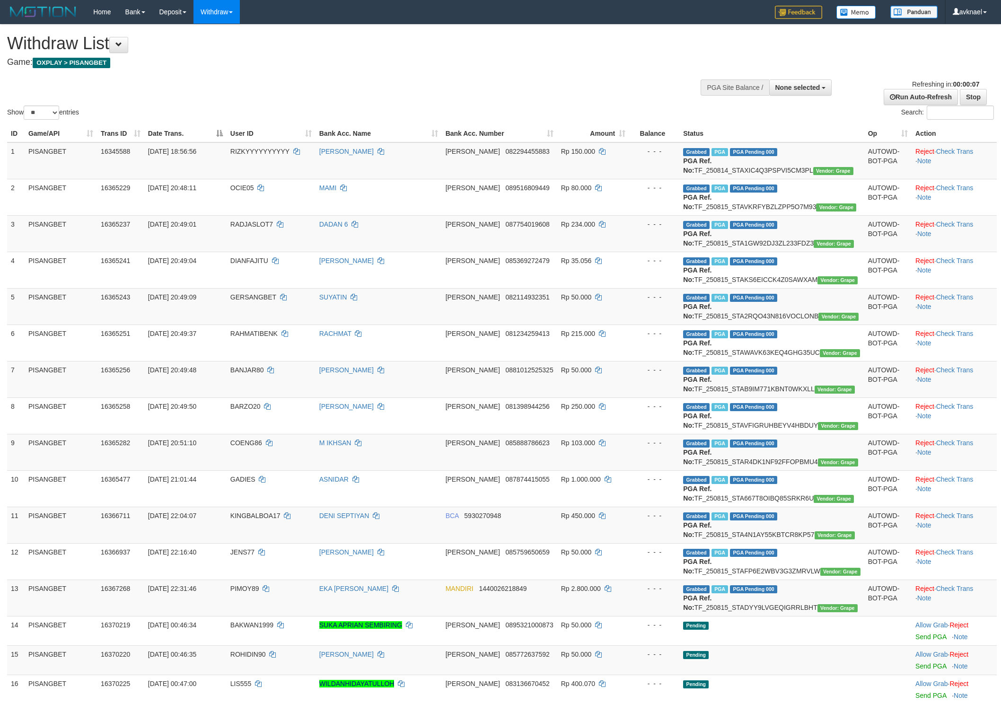 This screenshot has height=704, width=1001. Describe the element at coordinates (771, 197) in the screenshot. I see `td: TF_250815_STAVKRFYBZLZPP5O7M93` at that location.